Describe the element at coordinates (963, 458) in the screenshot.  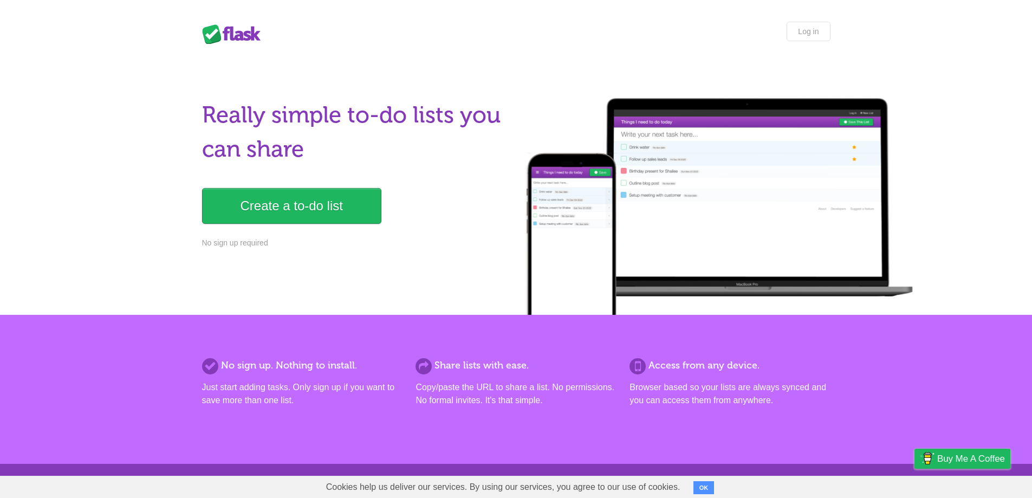
I see `a: Buy me a coffee` at that location.